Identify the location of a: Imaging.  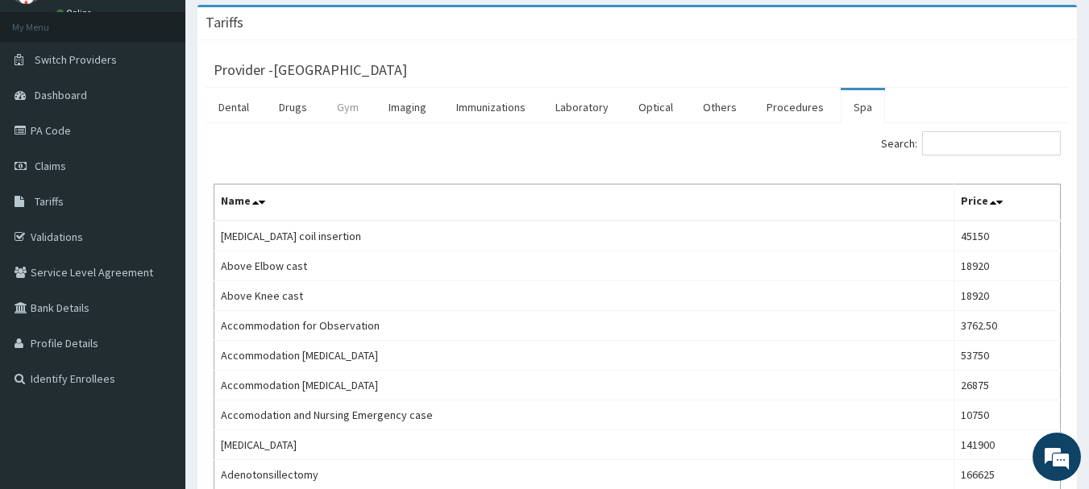
(407, 107).